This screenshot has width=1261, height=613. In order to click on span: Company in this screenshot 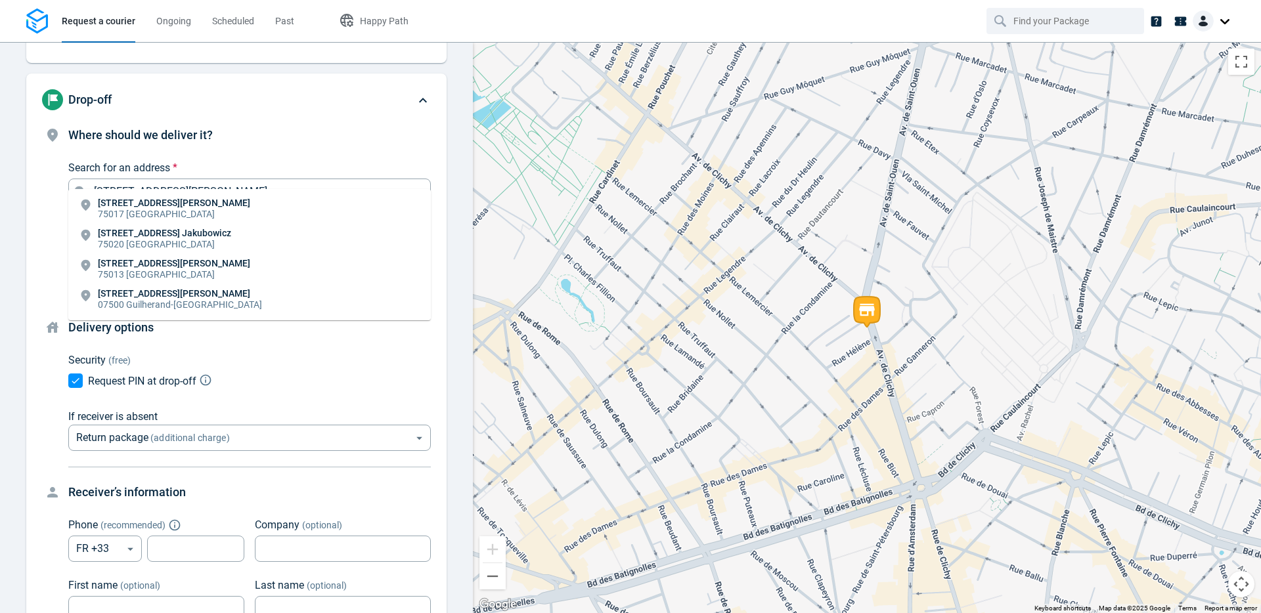, I will do `click(277, 525)`.